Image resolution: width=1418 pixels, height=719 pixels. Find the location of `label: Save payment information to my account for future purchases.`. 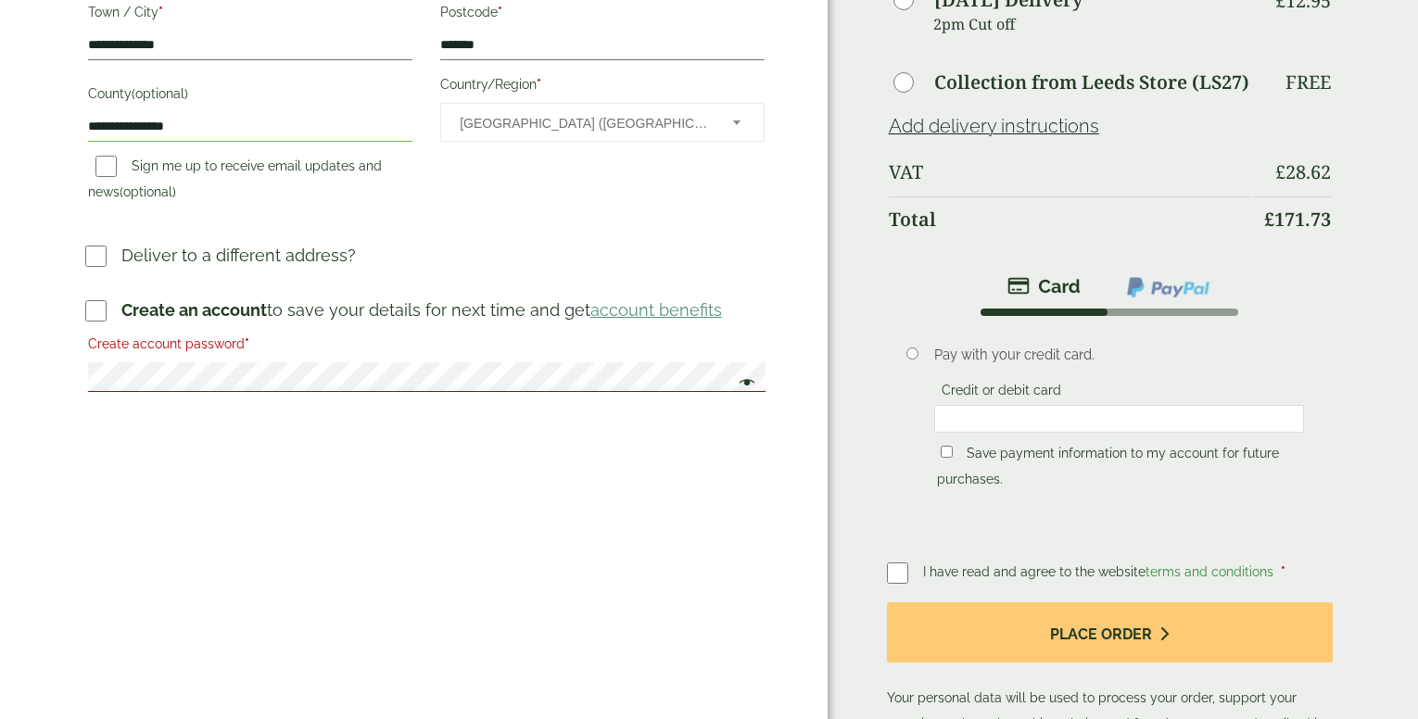

label: Save payment information to my account for future purchases. is located at coordinates (1107, 469).